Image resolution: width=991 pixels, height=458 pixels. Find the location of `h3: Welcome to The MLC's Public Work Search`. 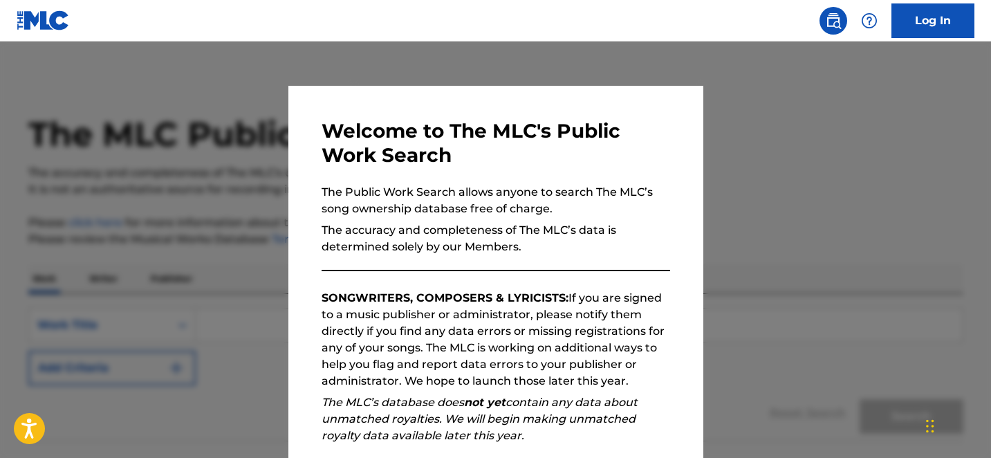

h3: Welcome to The MLC's Public Work Search is located at coordinates (496, 143).